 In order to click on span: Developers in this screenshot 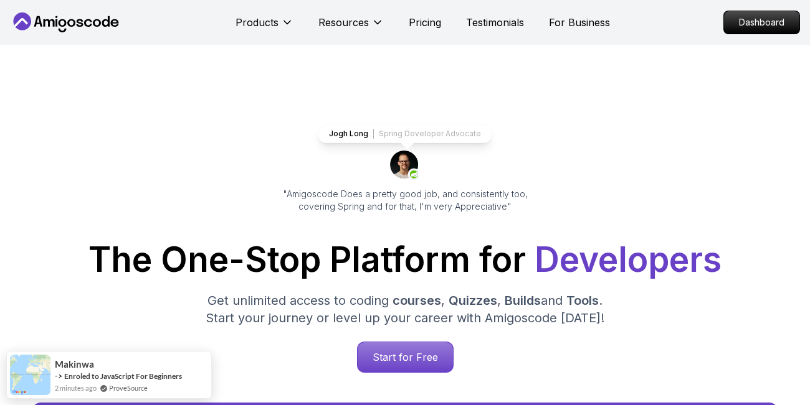, I will do `click(628, 260)`.